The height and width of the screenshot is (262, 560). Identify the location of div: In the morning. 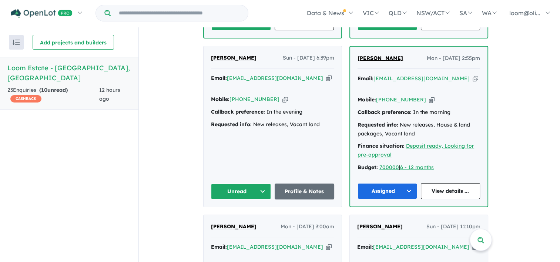
(418, 112).